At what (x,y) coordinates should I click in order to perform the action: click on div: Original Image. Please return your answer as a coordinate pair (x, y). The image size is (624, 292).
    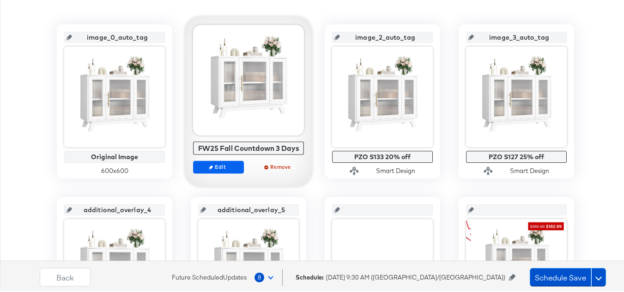
    Looking at the image, I should click on (114, 156).